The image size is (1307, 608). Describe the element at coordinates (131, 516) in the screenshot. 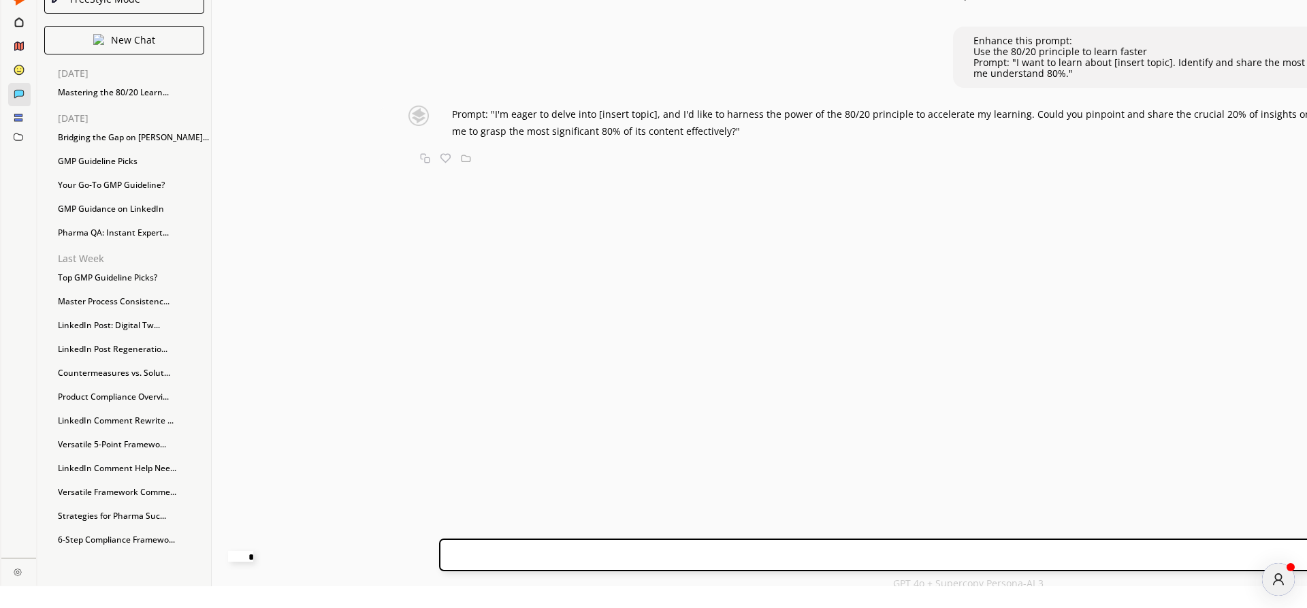

I see `div: Strategies for Pharma Suc...` at that location.